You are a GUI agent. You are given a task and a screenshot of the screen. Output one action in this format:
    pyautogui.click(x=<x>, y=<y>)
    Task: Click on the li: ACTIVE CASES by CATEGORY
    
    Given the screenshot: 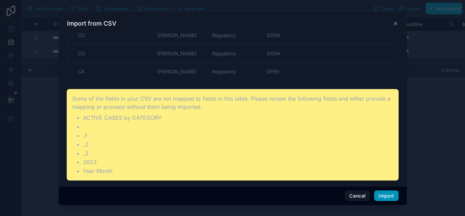 What is the action you would take?
    pyautogui.click(x=238, y=118)
    